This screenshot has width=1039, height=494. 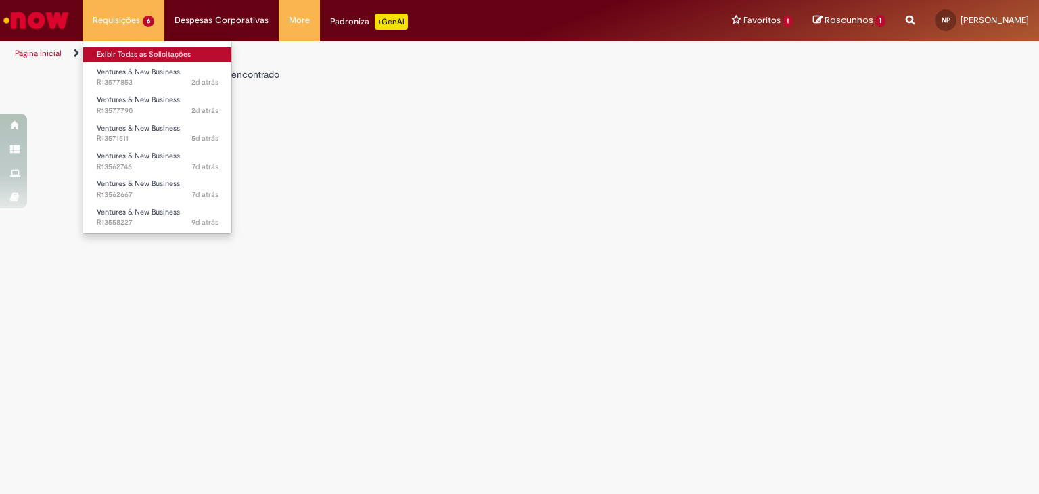 I want to click on ul: Trilhas de página, so click(x=346, y=53).